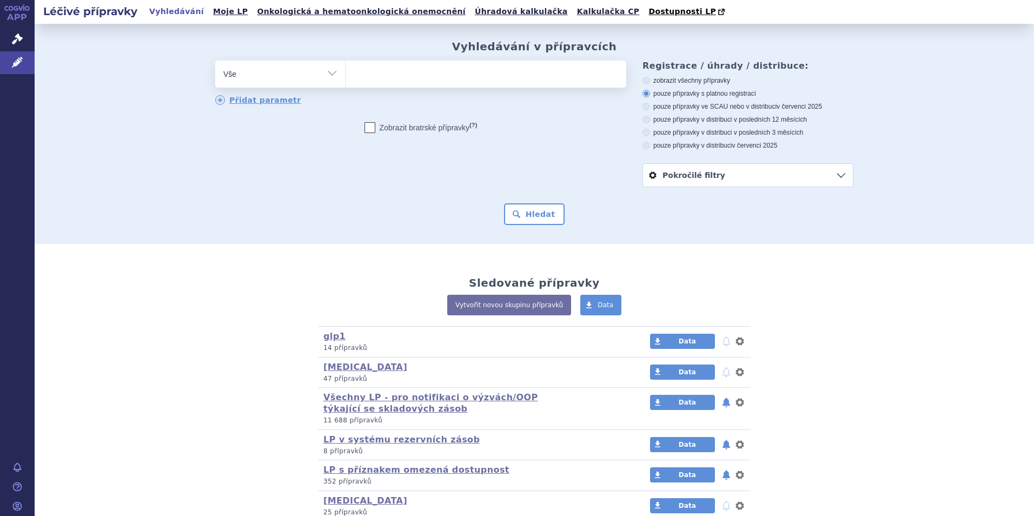 This screenshot has height=516, width=1034. Describe the element at coordinates (345, 512) in the screenshot. I see `span: 25 přípravků` at that location.